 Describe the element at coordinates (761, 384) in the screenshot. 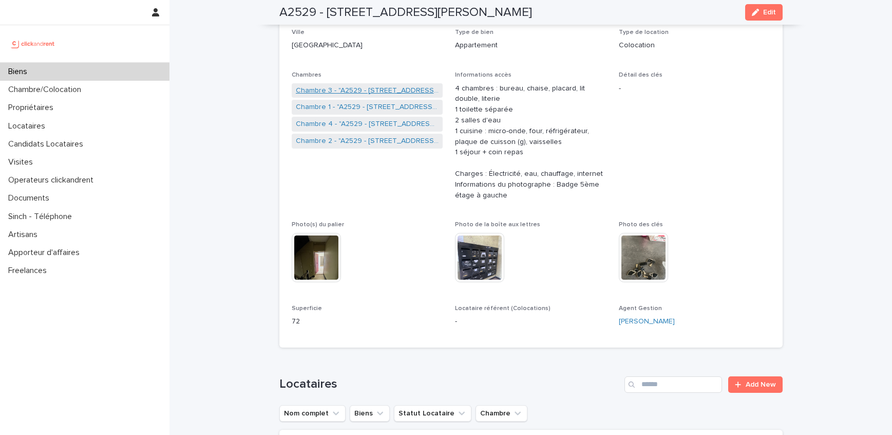

I see `span: Add New` at that location.